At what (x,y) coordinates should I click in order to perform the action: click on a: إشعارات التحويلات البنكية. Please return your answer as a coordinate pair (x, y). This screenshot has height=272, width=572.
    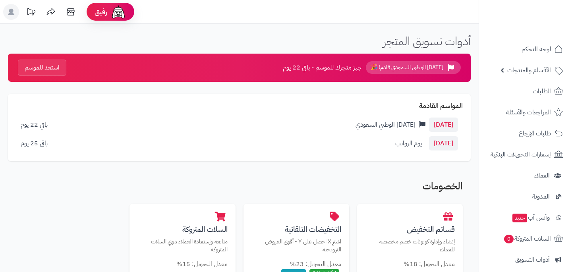
    Looking at the image, I should click on (525, 155).